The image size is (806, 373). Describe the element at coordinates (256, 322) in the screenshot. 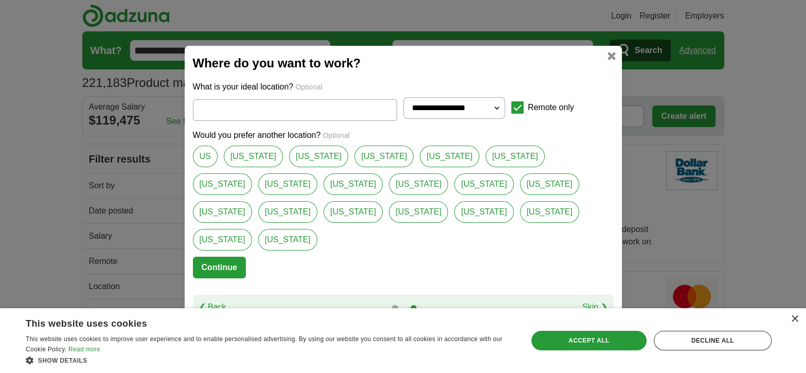

I see `div: This website uses cookies` at that location.